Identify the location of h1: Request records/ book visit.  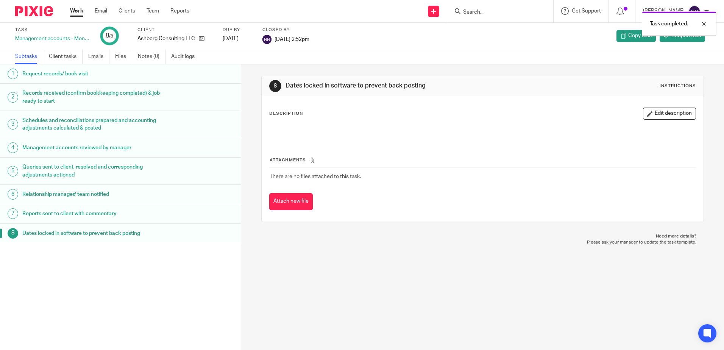
(93, 74).